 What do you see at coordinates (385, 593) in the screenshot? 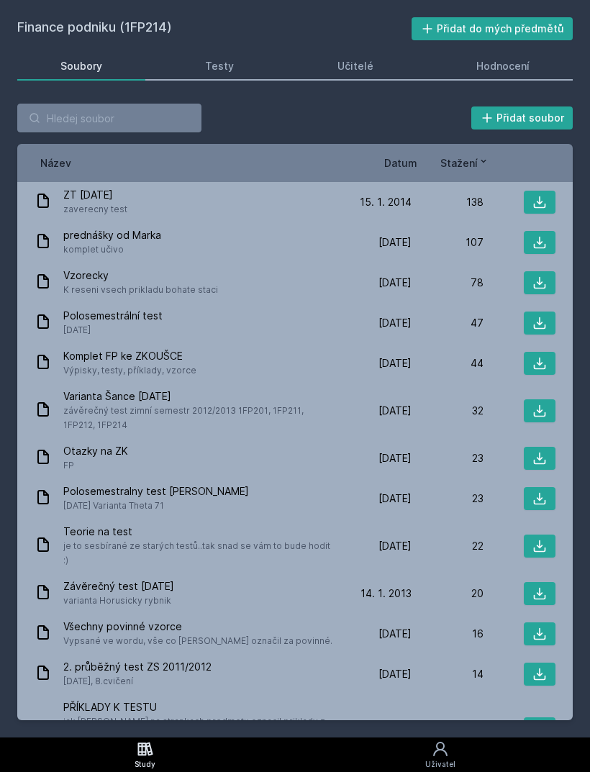
I see `span: 14. 1. 2013` at bounding box center [385, 593].